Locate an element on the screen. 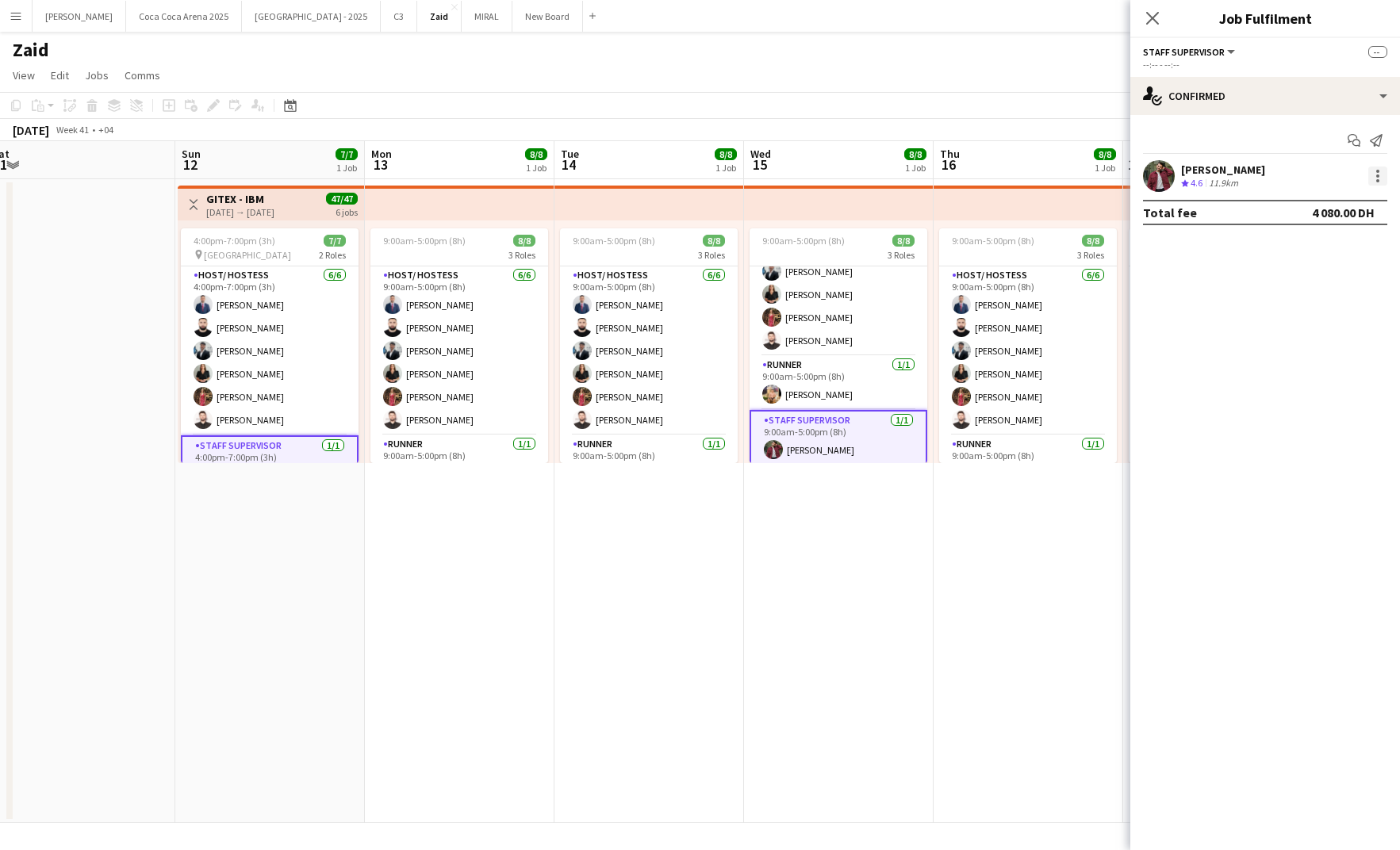 This screenshot has width=1400, height=850. span: Edit is located at coordinates (60, 75).